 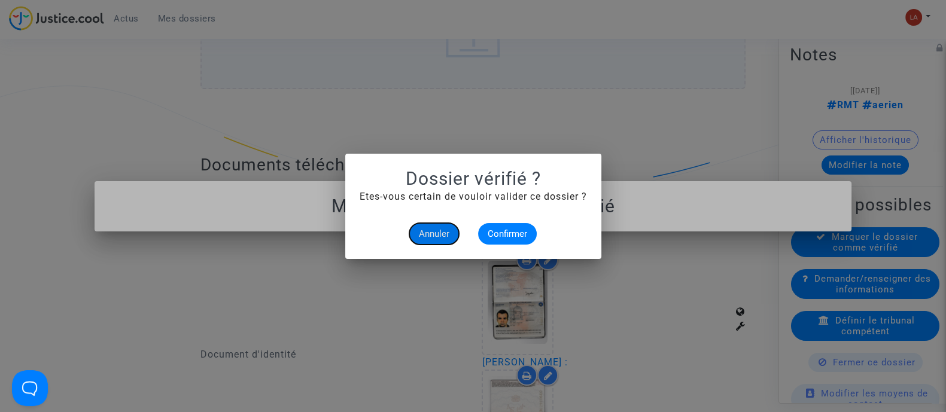 What do you see at coordinates (507, 234) in the screenshot?
I see `span: Confirmer` at bounding box center [507, 234].